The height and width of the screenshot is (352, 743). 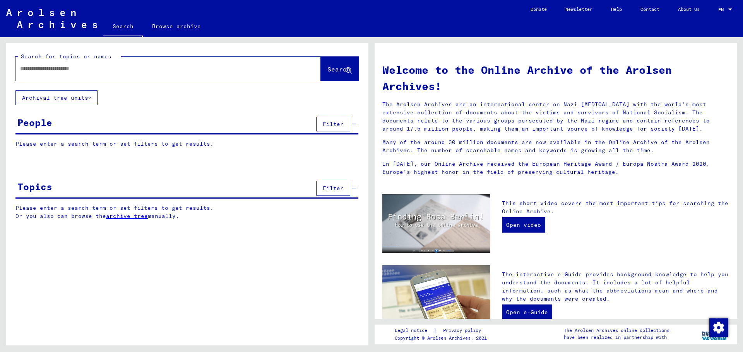 What do you see at coordinates (127, 216) in the screenshot?
I see `a: archive tree` at bounding box center [127, 216].